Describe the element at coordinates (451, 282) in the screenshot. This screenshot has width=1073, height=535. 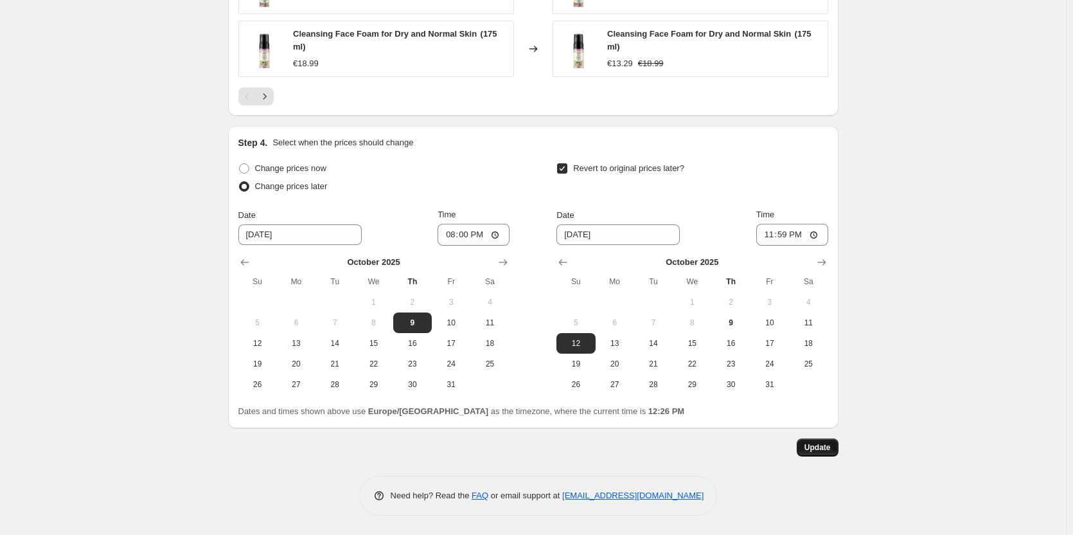
I see `th: Friday` at that location.